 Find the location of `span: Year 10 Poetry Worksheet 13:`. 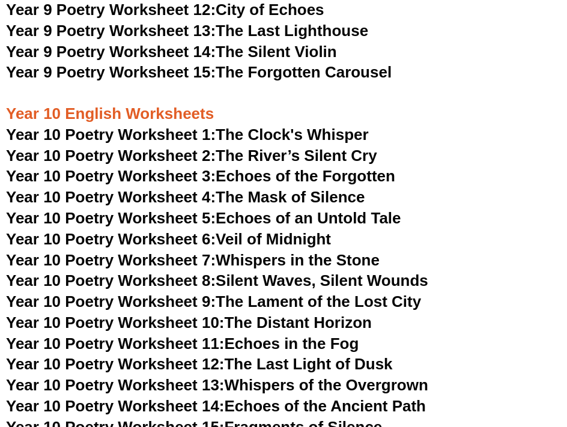

span: Year 10 Poetry Worksheet 13: is located at coordinates (115, 385).